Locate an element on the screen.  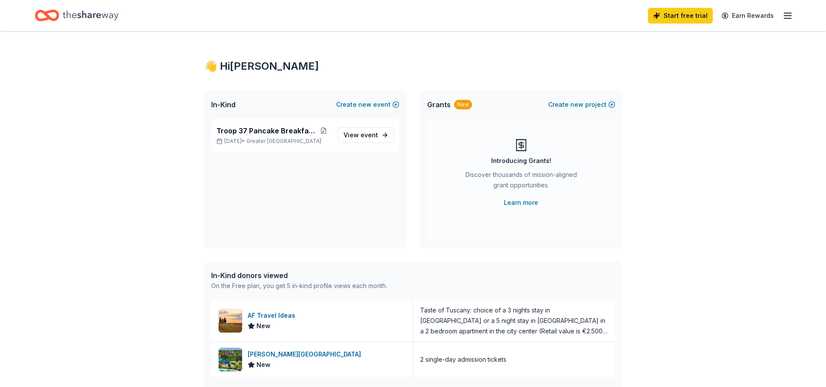
img: Image for AF Travel Ideas is located at coordinates (230, 320).